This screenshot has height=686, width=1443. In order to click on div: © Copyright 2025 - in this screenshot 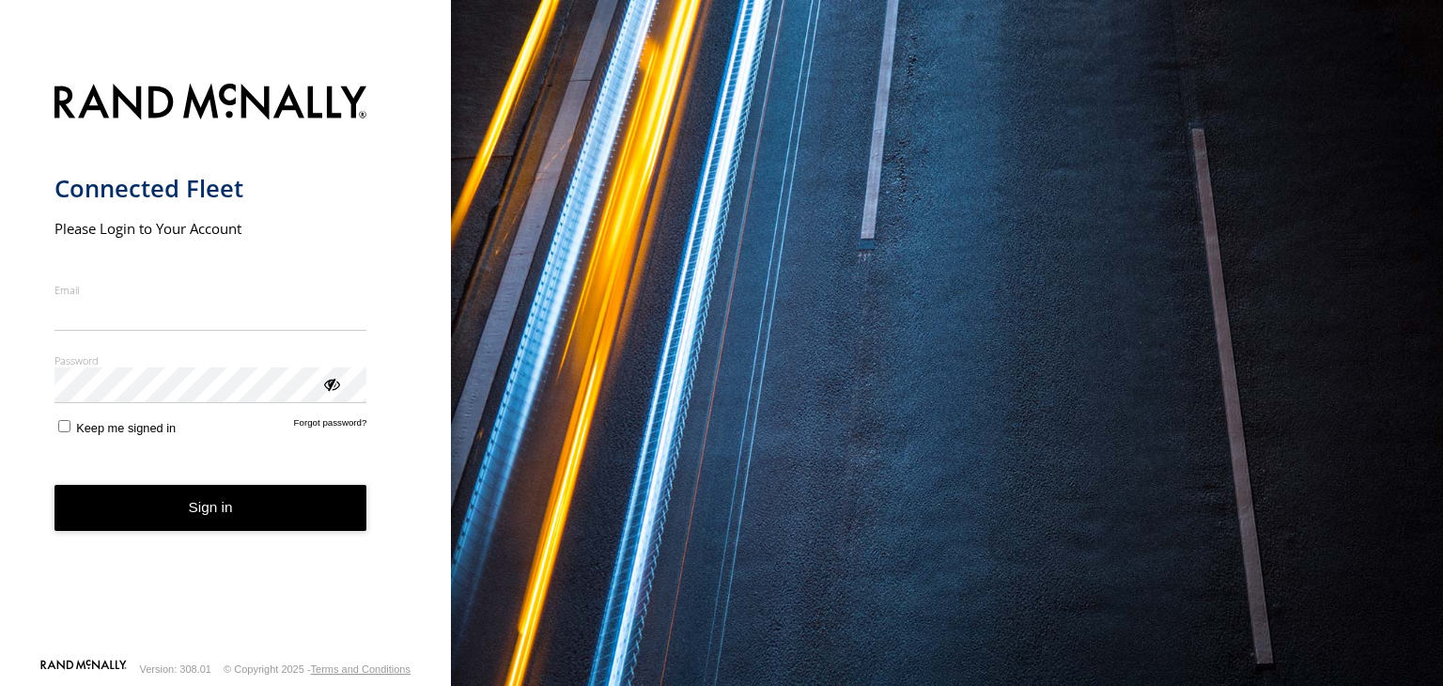, I will do `click(317, 669)`.